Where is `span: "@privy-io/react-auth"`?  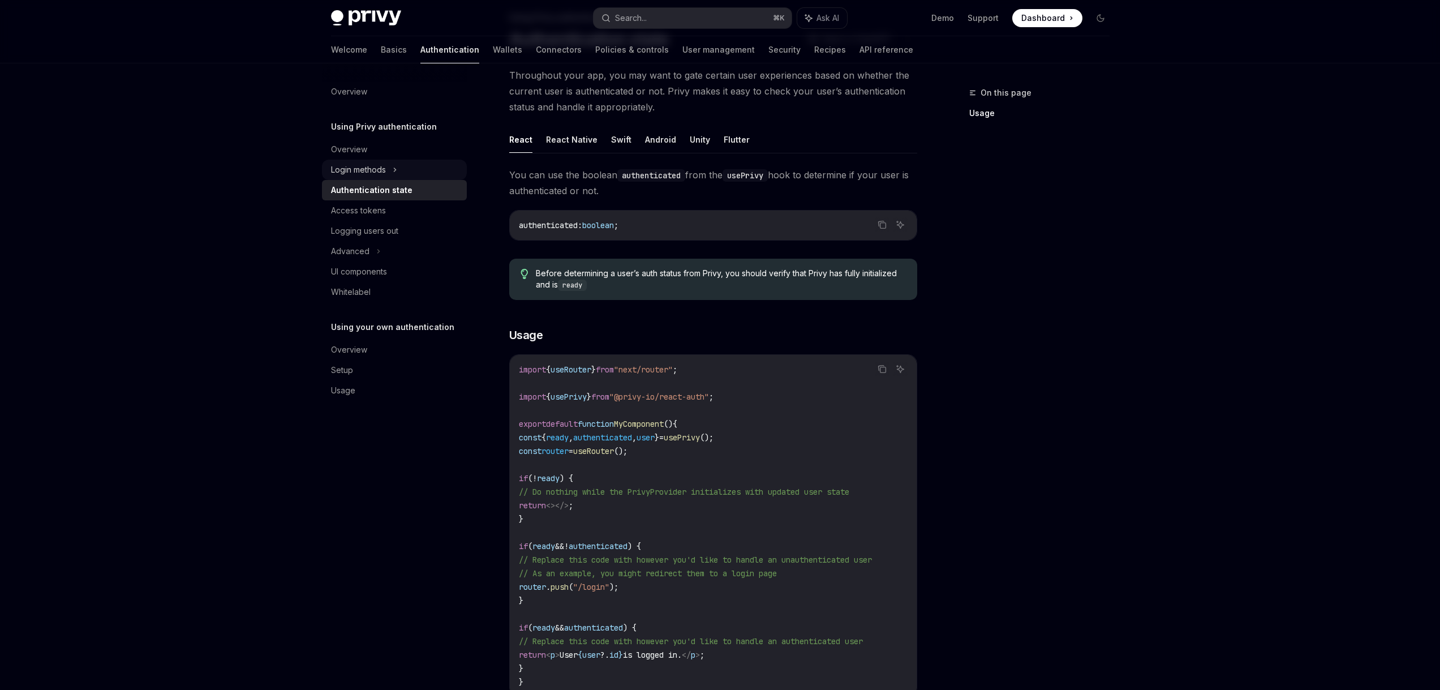
span: "@privy-io/react-auth" is located at coordinates (659, 397).